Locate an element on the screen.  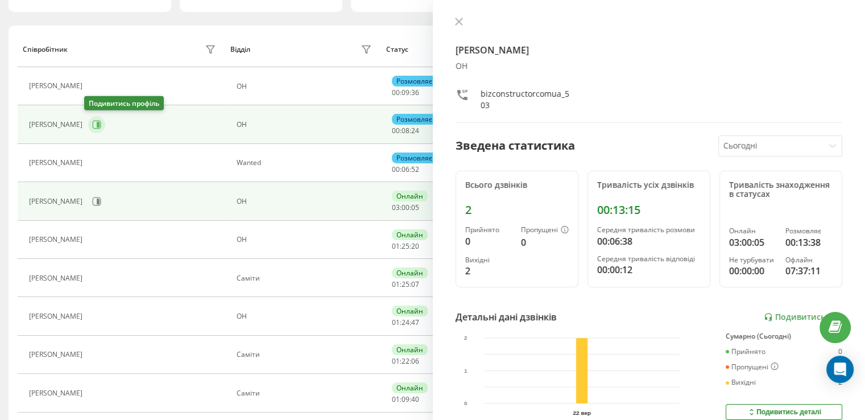
div: Детальні дані дзвінків is located at coordinates (506, 317).